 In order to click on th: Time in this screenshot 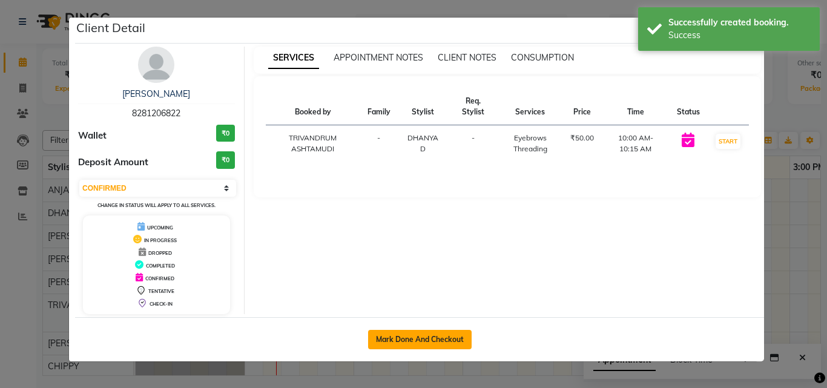, I will do `click(635, 107)`.